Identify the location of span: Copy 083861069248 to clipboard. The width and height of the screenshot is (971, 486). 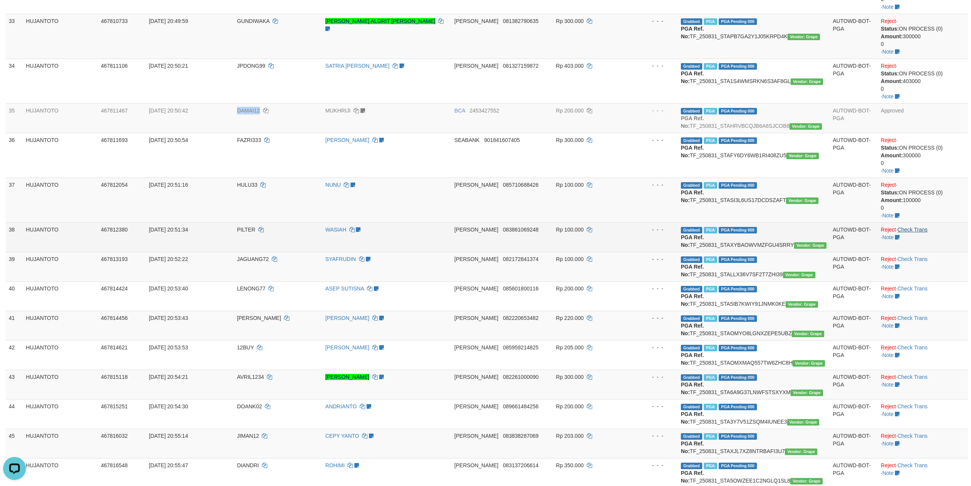
(520, 229).